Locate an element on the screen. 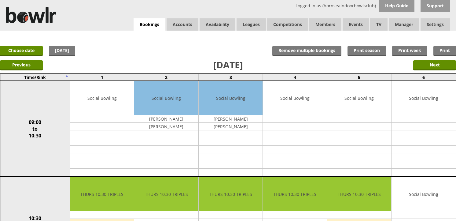 Image resolution: width=456 pixels, height=221 pixels. td: 2 is located at coordinates (166, 77).